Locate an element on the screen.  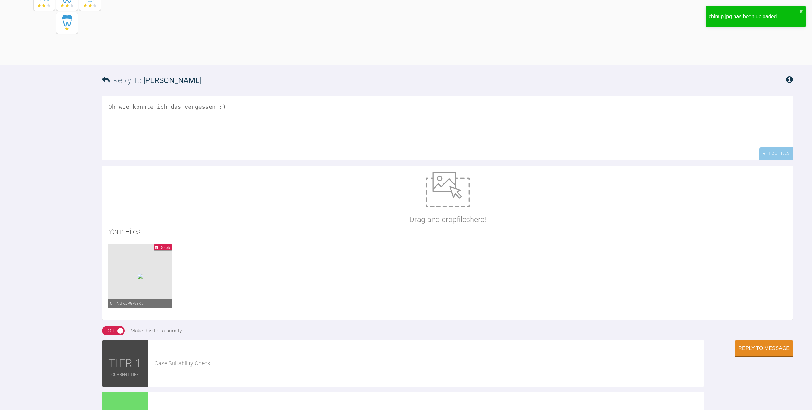
button: close is located at coordinates (801, 11).